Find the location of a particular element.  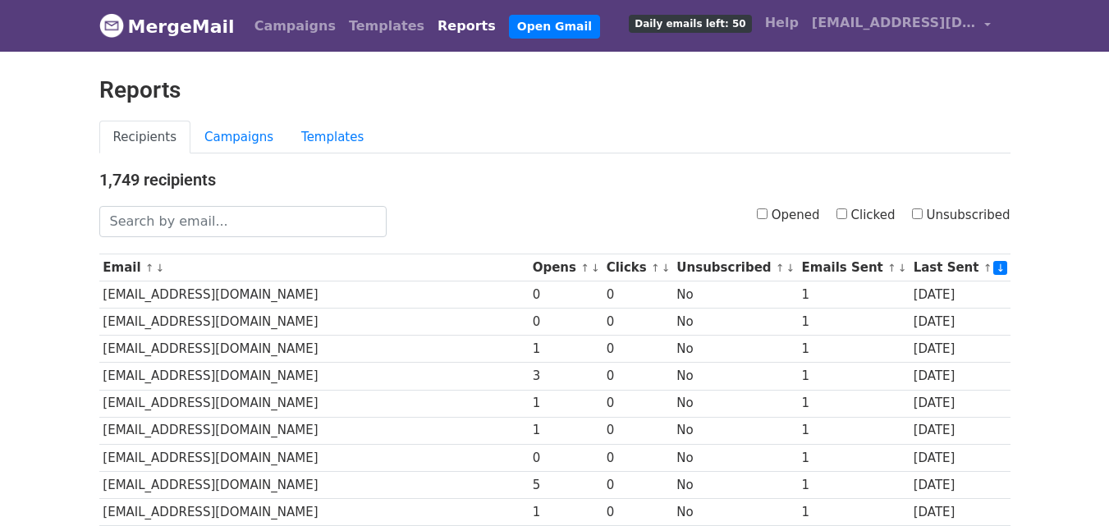

th: Unsubscribed is located at coordinates (736, 268).